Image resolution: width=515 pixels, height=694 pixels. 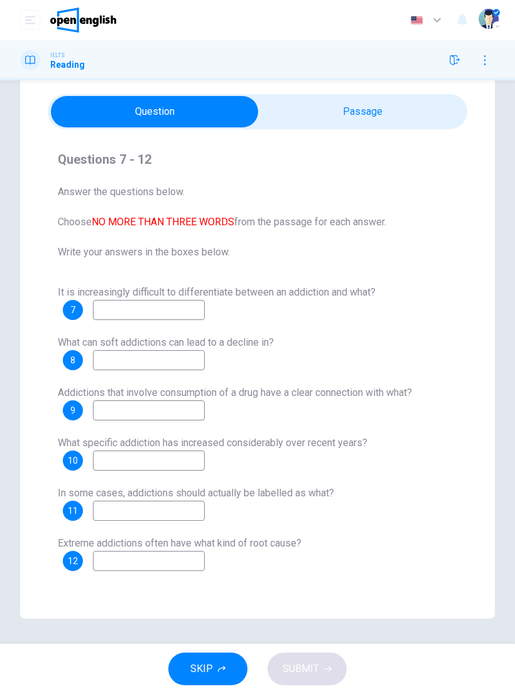 I want to click on span: It is increasingly difficult to differentiate between an addiction and what?, so click(x=217, y=292).